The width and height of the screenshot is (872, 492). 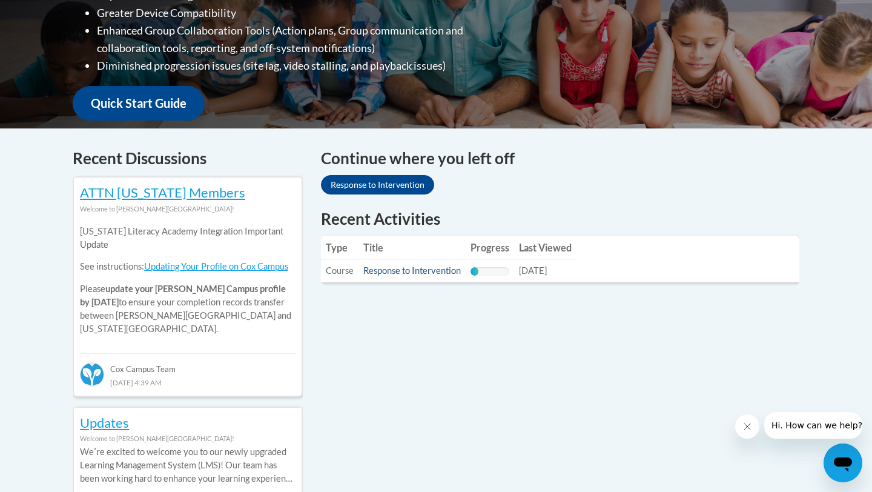 What do you see at coordinates (216, 266) in the screenshot?
I see `a: Updating Your Profile on Cox Campus` at bounding box center [216, 266].